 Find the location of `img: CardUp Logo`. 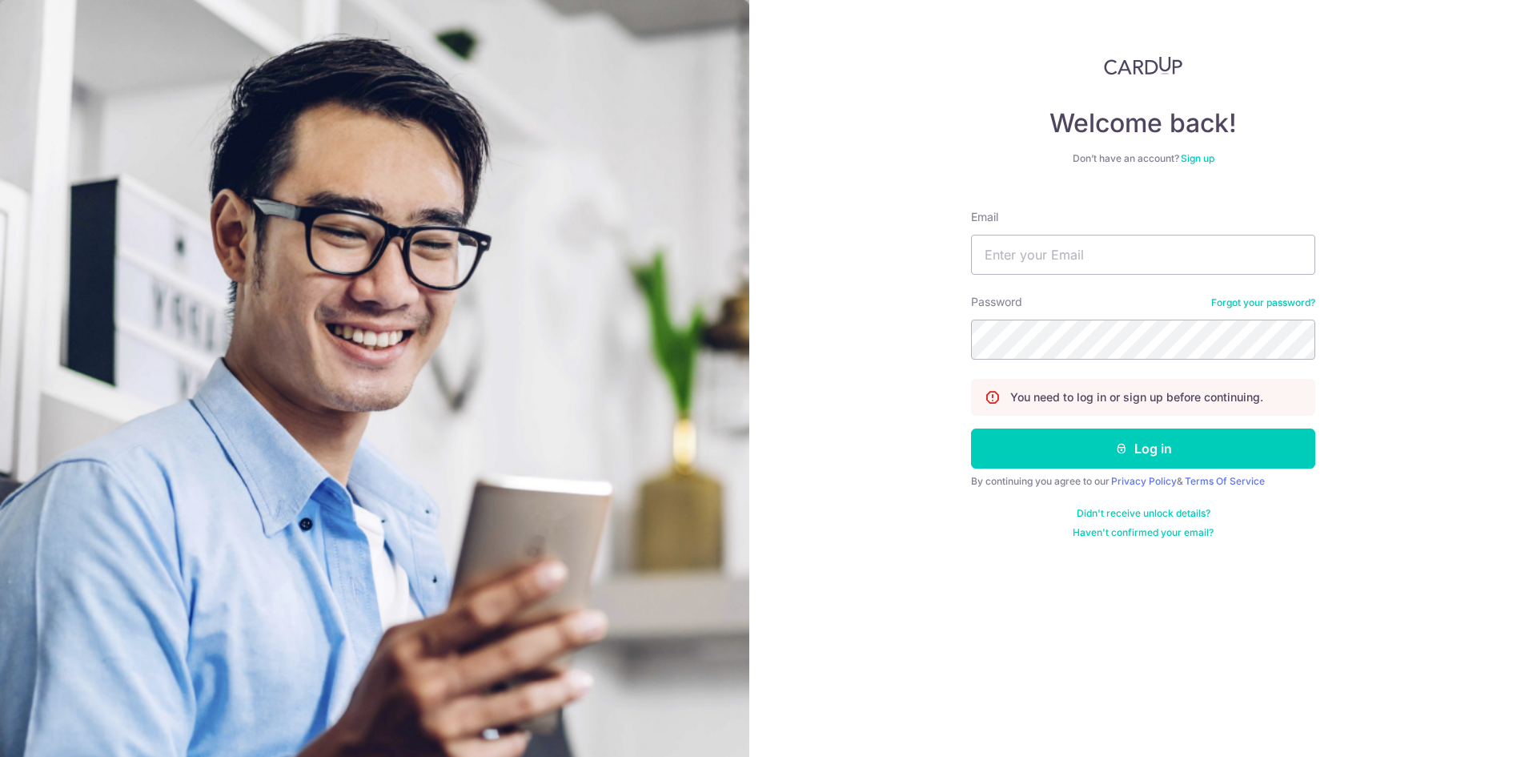

img: CardUp Logo is located at coordinates (1143, 66).